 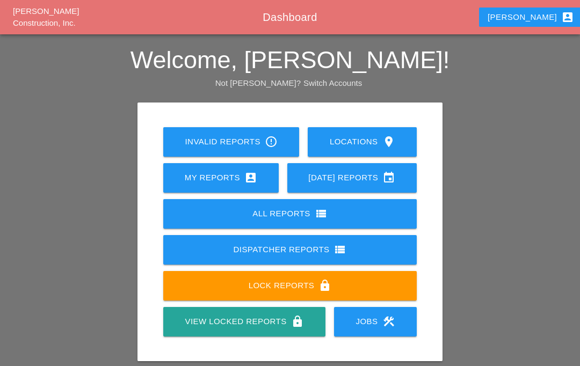 I want to click on div: Locations, so click(x=362, y=142).